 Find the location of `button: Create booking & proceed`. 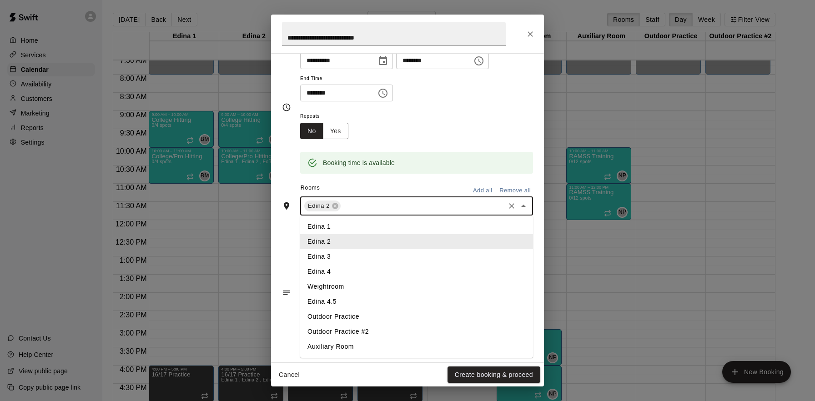

button: Create booking & proceed is located at coordinates (494, 375).